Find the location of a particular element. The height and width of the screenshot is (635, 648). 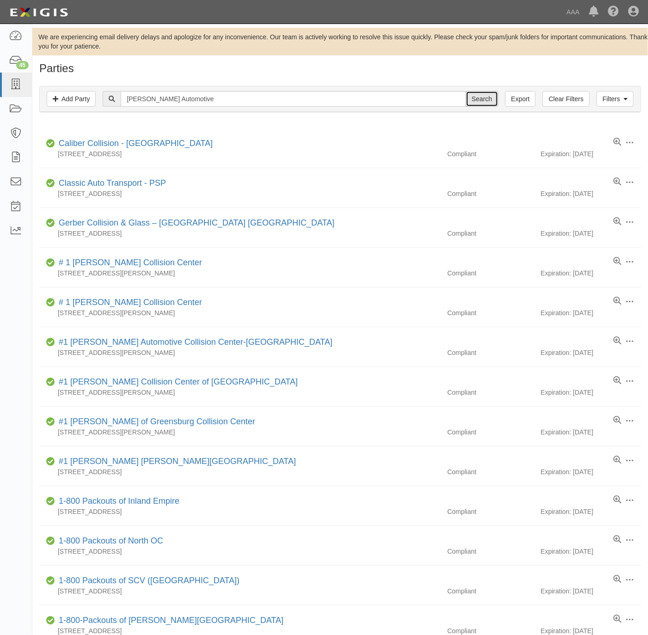

div: #1 Cochran Automotive Collision Center-Monroeville is located at coordinates (194, 343).